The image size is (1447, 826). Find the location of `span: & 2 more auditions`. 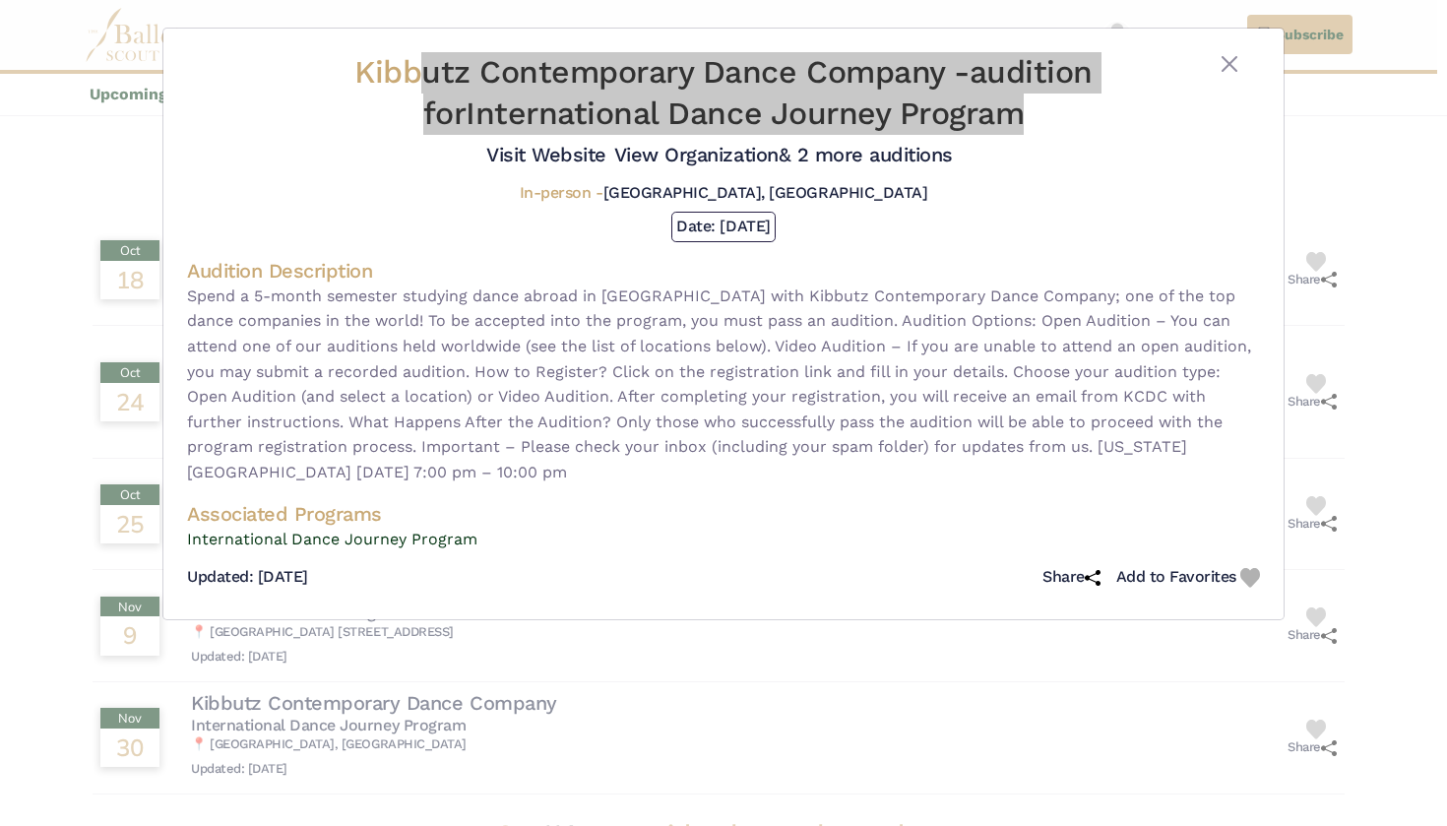

span: & 2 more auditions is located at coordinates (866, 155).